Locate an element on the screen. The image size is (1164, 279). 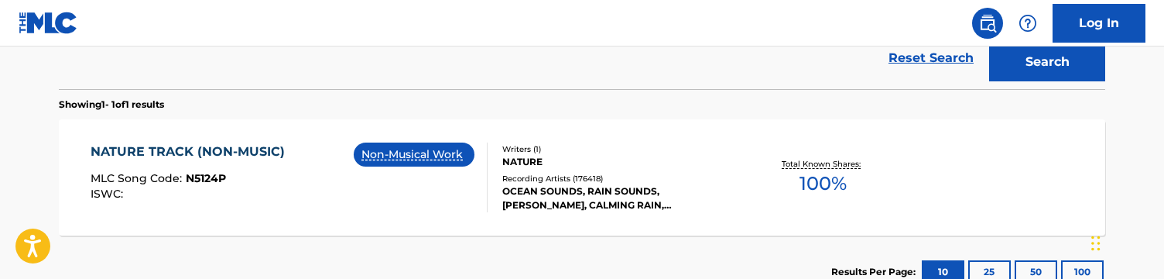
span: N5124P is located at coordinates (206, 178).